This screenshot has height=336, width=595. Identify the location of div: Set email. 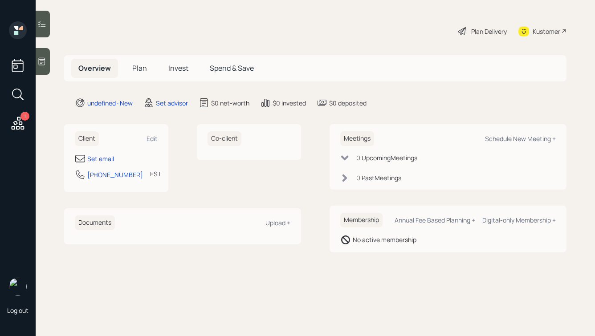
(101, 159).